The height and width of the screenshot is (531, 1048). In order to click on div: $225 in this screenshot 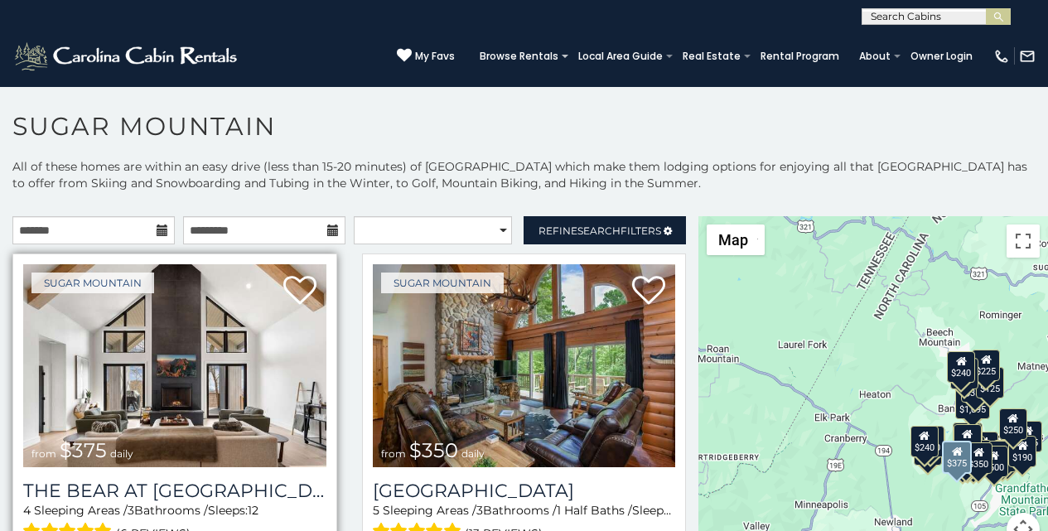, I will do `click(986, 365)`.